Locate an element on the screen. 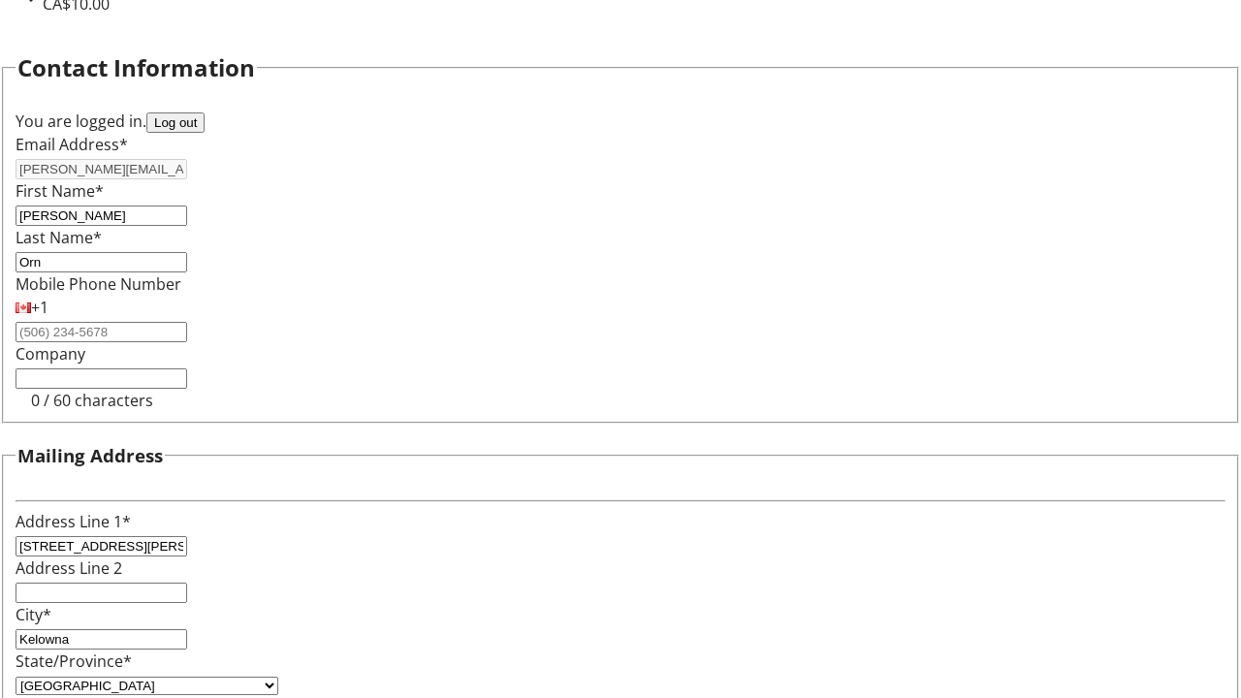  input: City is located at coordinates (101, 639).